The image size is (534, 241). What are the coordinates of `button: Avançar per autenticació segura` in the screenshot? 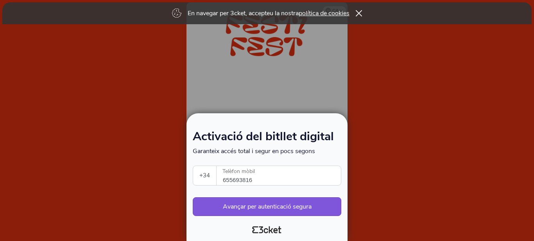 It's located at (267, 207).